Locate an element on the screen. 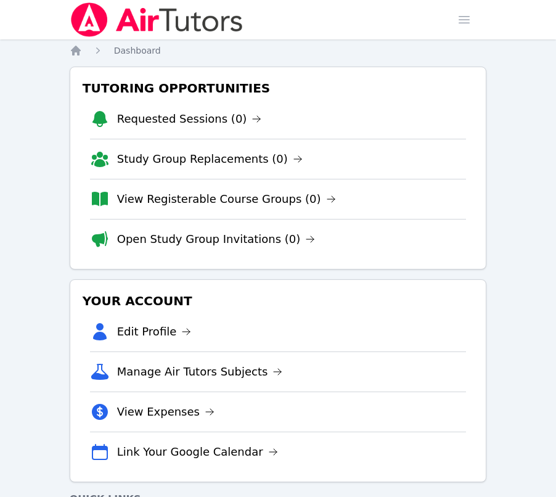 This screenshot has width=556, height=497. a: Study Group Replacements (0) is located at coordinates (209, 159).